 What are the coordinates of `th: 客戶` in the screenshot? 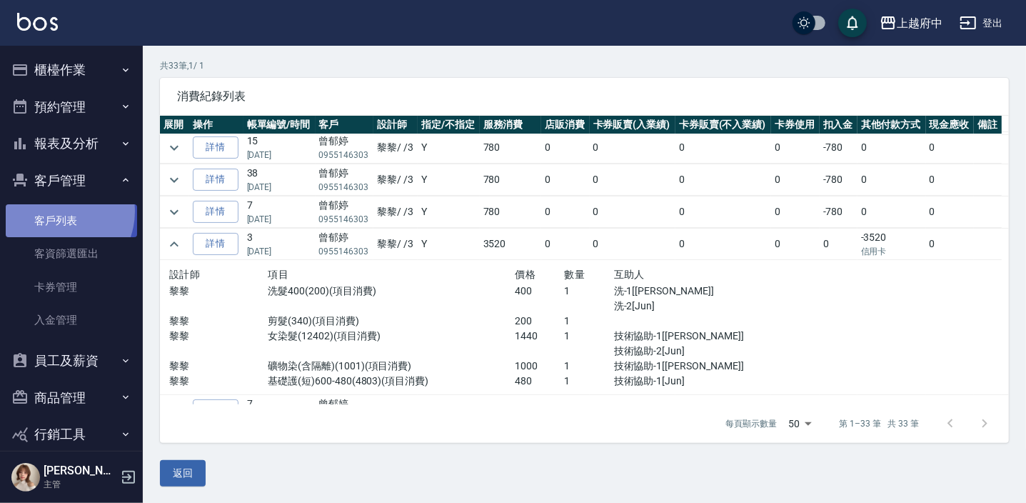 It's located at (344, 125).